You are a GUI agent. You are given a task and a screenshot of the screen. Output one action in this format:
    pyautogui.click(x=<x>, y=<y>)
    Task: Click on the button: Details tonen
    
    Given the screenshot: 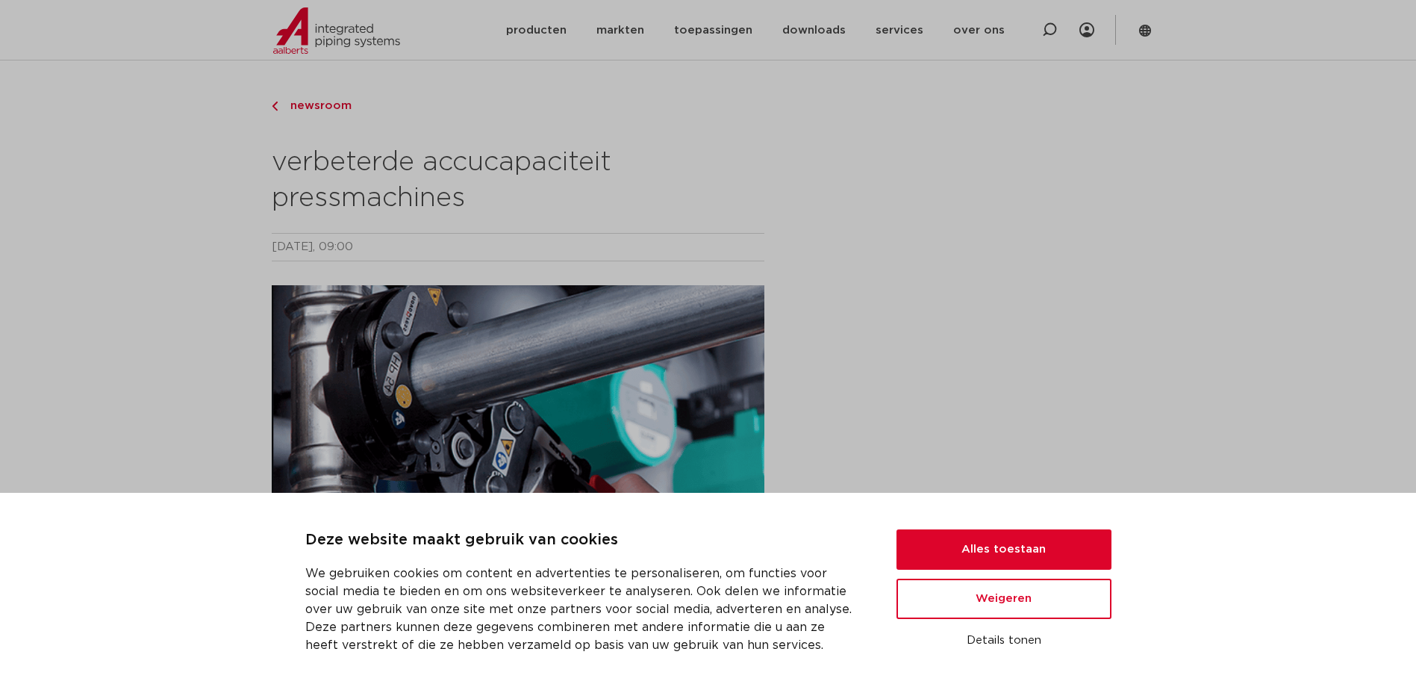 What is the action you would take?
    pyautogui.click(x=1004, y=641)
    